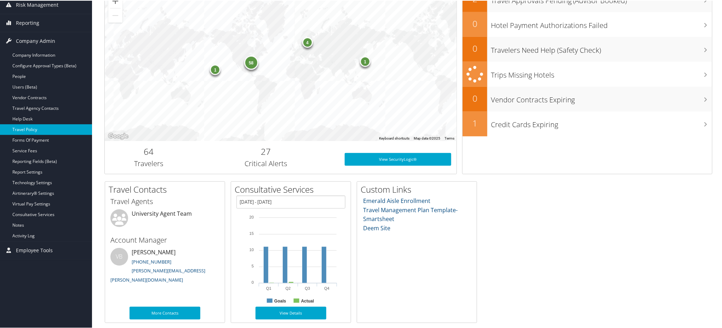 Image resolution: width=722 pixels, height=328 pixels. Describe the element at coordinates (165, 201) in the screenshot. I see `h3: Travel Agents` at that location.